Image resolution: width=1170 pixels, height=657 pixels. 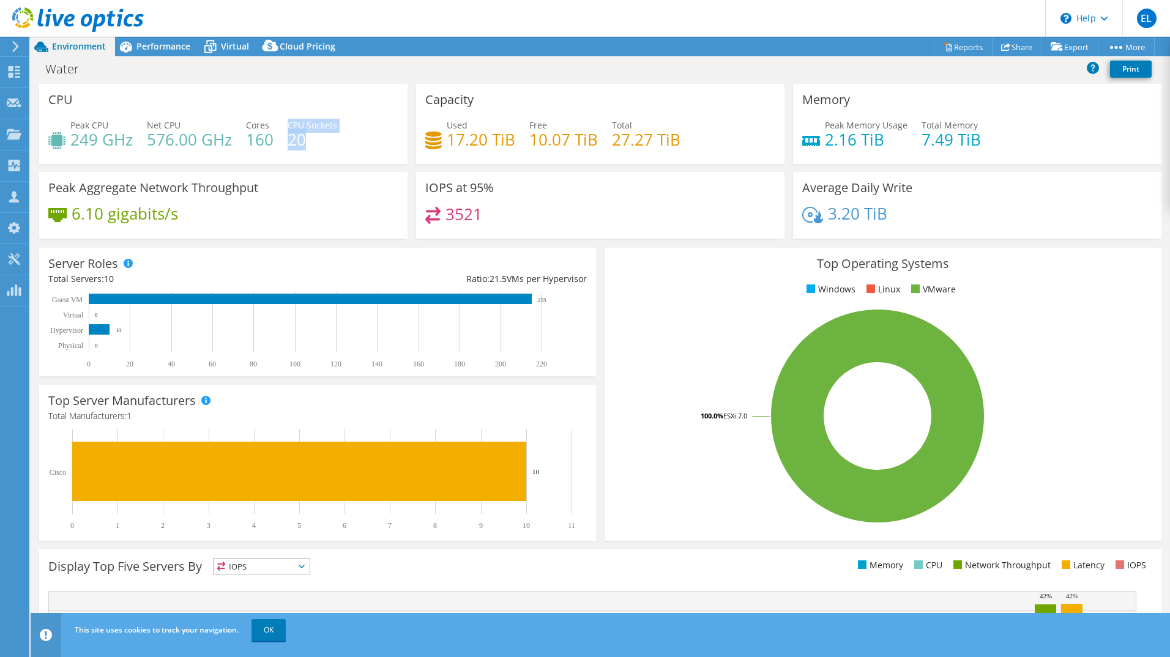 What do you see at coordinates (1066, 18) in the screenshot?
I see `svg: \n` at bounding box center [1066, 18].